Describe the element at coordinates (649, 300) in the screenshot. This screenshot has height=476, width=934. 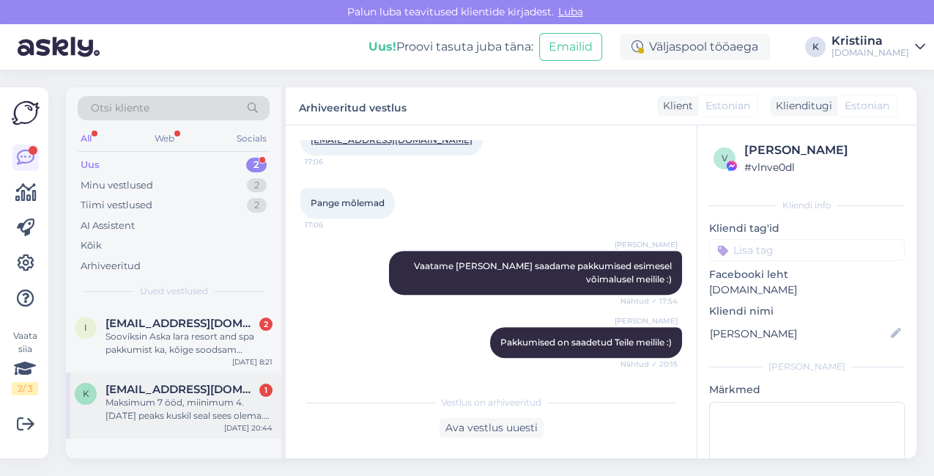
I see `span: Nähtud ✓ 17:54` at that location.